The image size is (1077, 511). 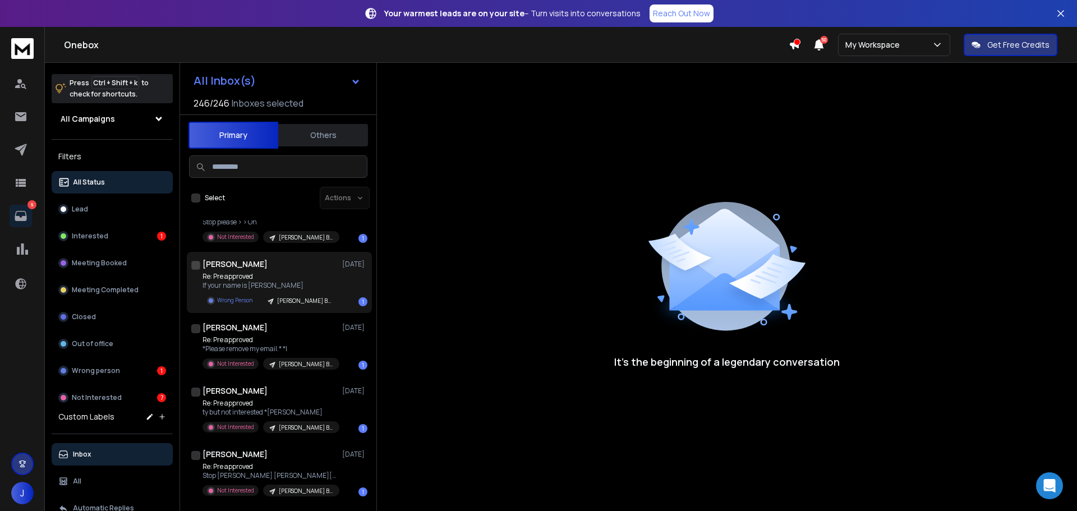 I want to click on button: Not Interested7, so click(x=112, y=398).